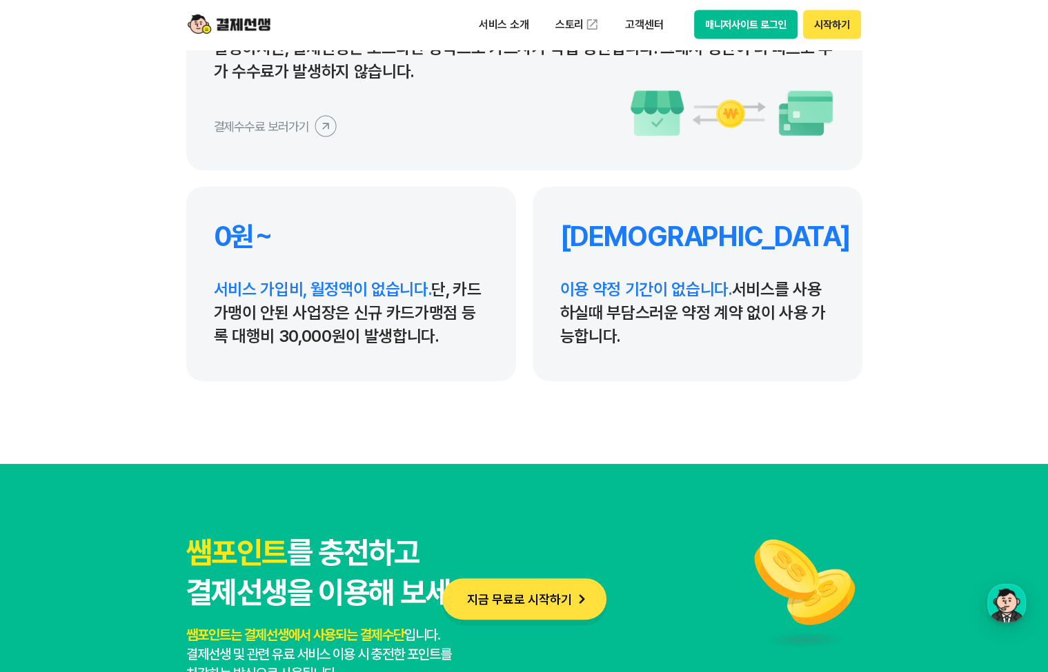 This screenshot has height=672, width=1048. Describe the element at coordinates (732, 113) in the screenshot. I see `img: 수수료 이미지` at that location.